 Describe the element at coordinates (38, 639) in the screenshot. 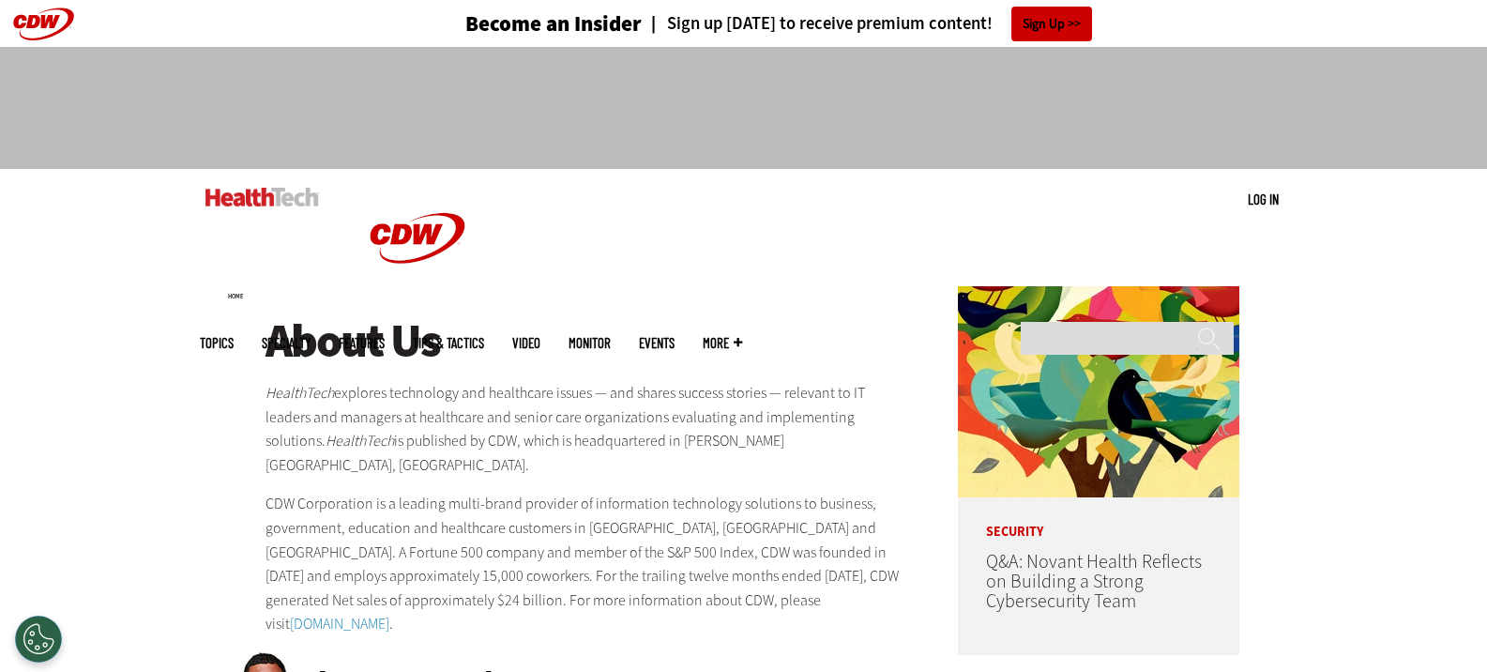

I see `div: Cookies Settings` at that location.